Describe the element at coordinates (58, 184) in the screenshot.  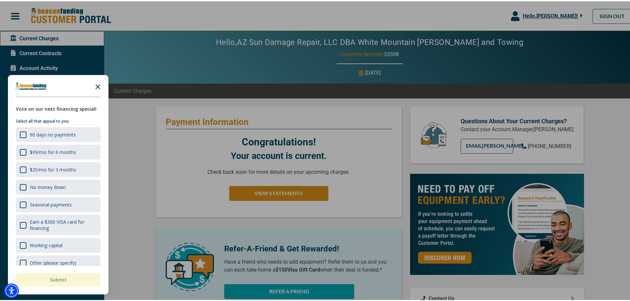
I see `div: Survey` at that location.